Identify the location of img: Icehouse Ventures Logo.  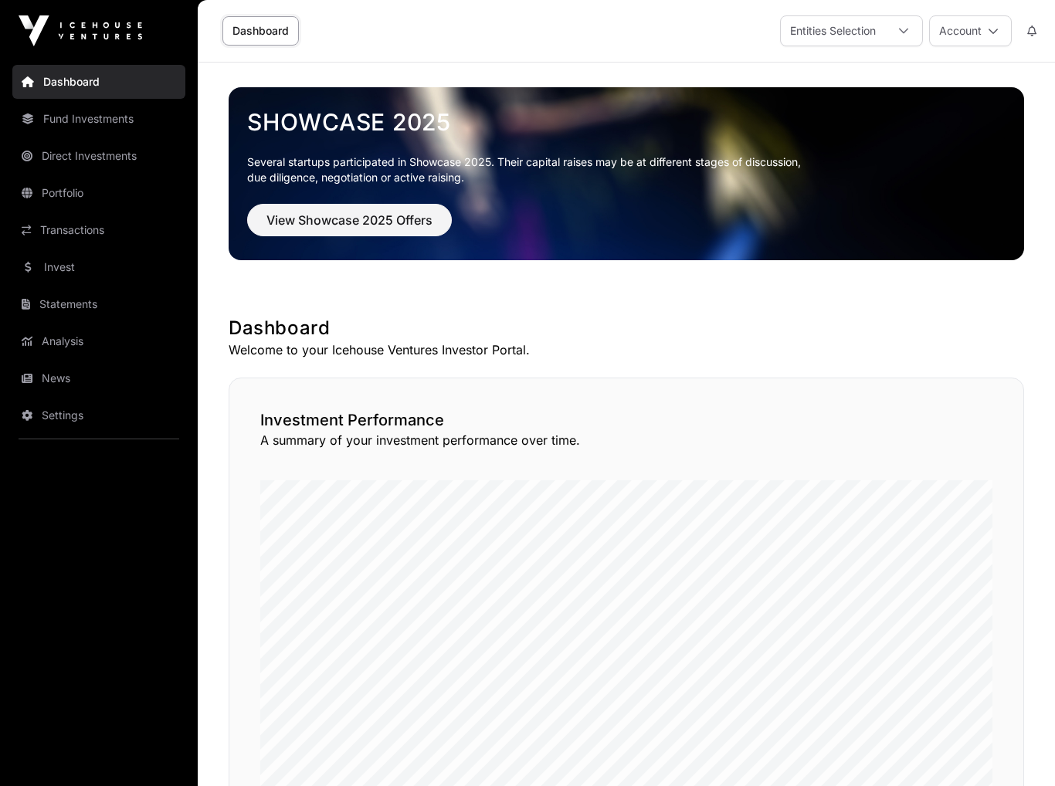
(80, 31).